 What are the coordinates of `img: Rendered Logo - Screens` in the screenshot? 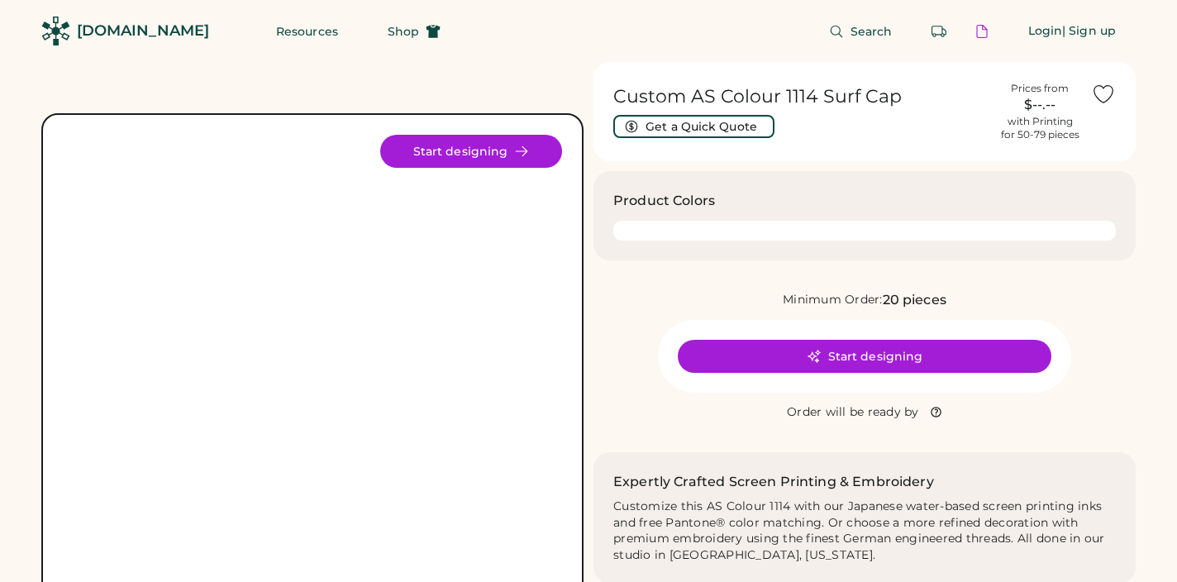 It's located at (55, 31).